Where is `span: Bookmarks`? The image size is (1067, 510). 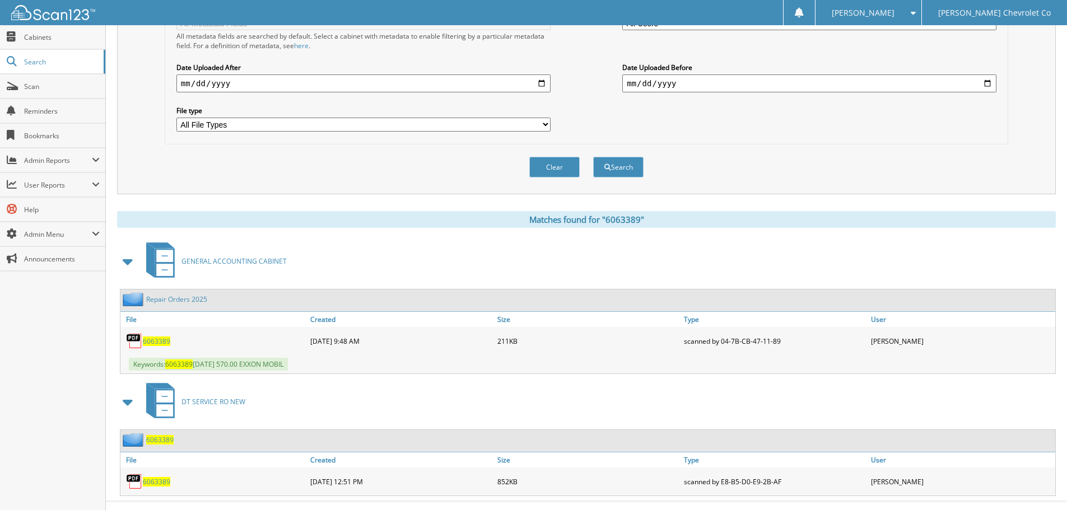
span: Bookmarks is located at coordinates (62, 136).